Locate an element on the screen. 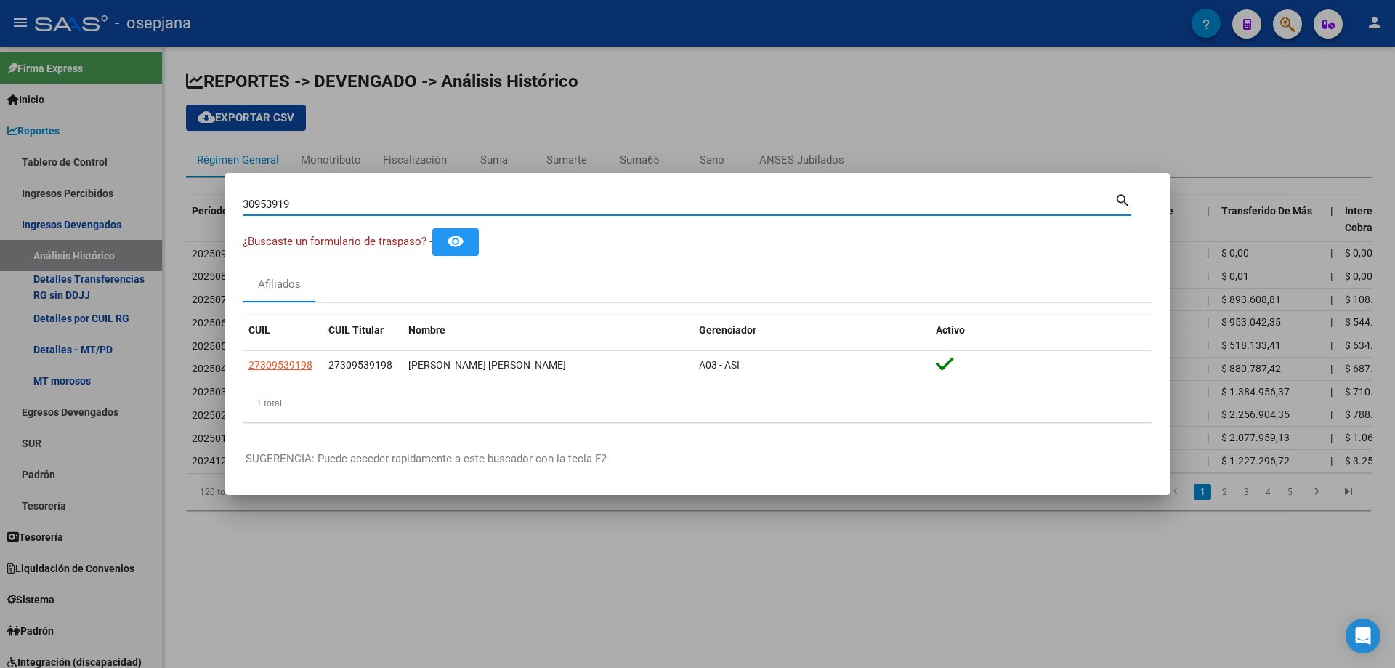 The image size is (1395, 668). datatable-header-cell: Gerenciador is located at coordinates (812, 330).